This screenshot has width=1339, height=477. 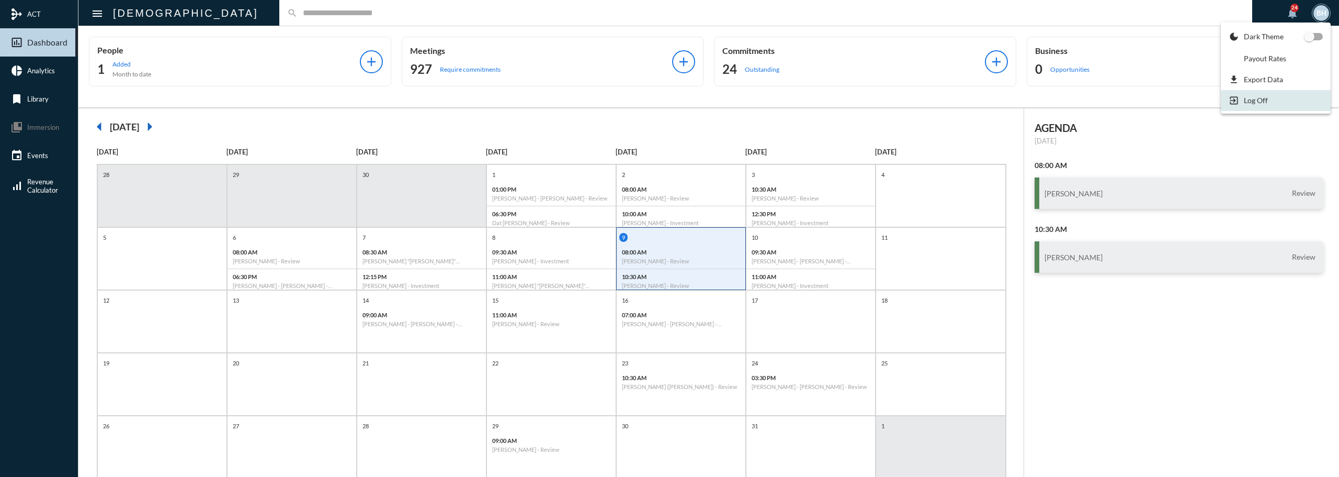 What do you see at coordinates (1265, 58) in the screenshot?
I see `p: Payout Rates` at bounding box center [1265, 58].